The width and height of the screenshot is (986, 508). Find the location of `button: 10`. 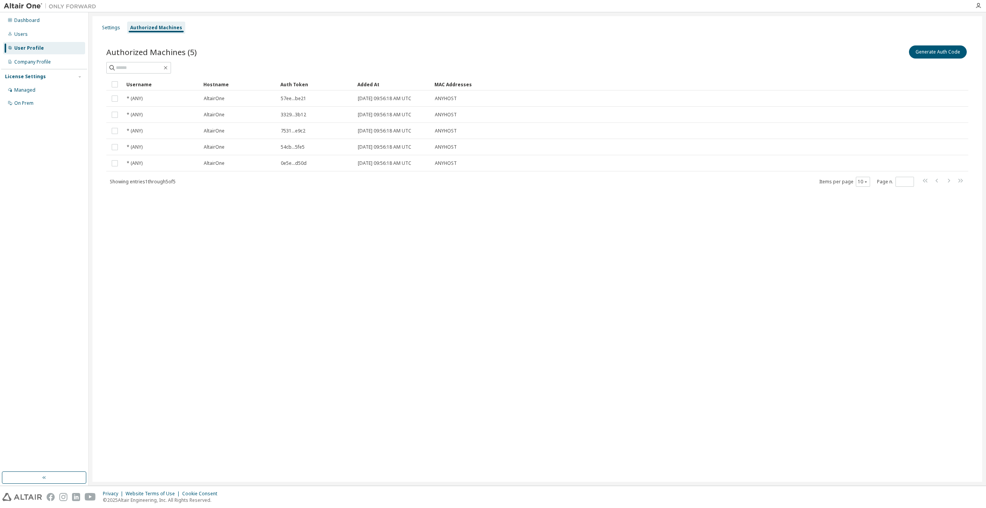

button: 10 is located at coordinates (863, 182).